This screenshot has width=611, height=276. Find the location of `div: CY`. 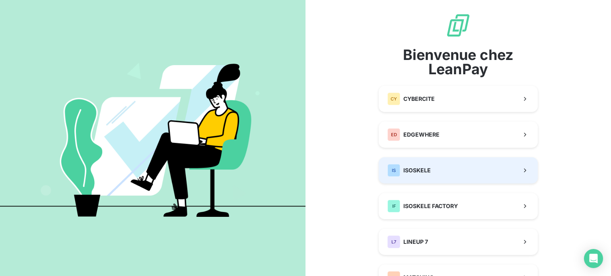

div: CY is located at coordinates (394, 99).